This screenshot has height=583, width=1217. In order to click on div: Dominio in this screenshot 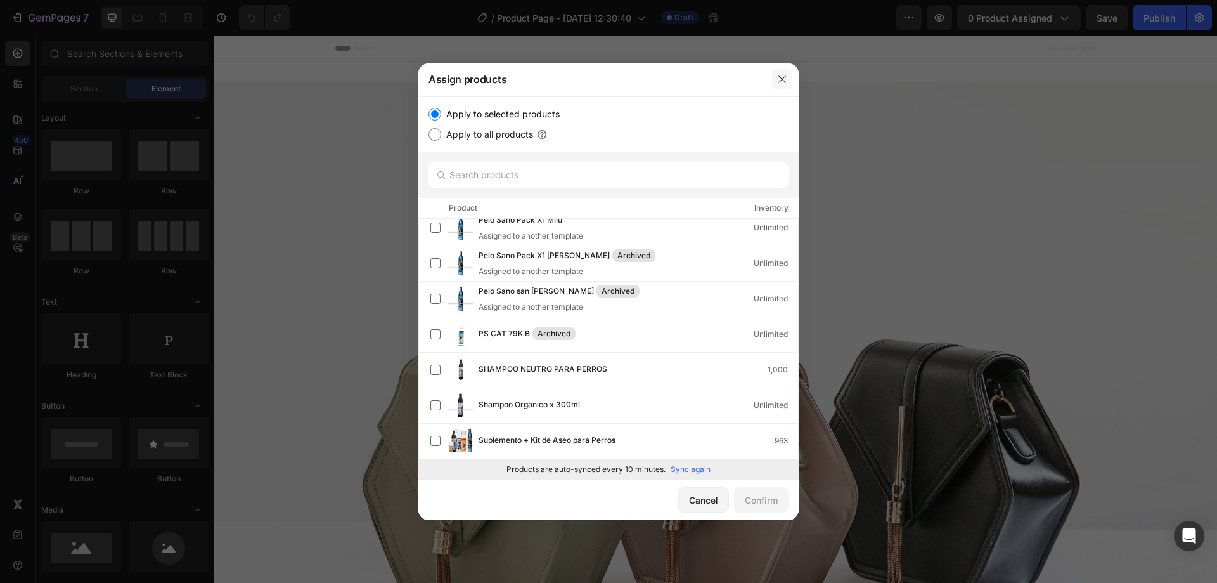, I will do `click(82, 79)`.